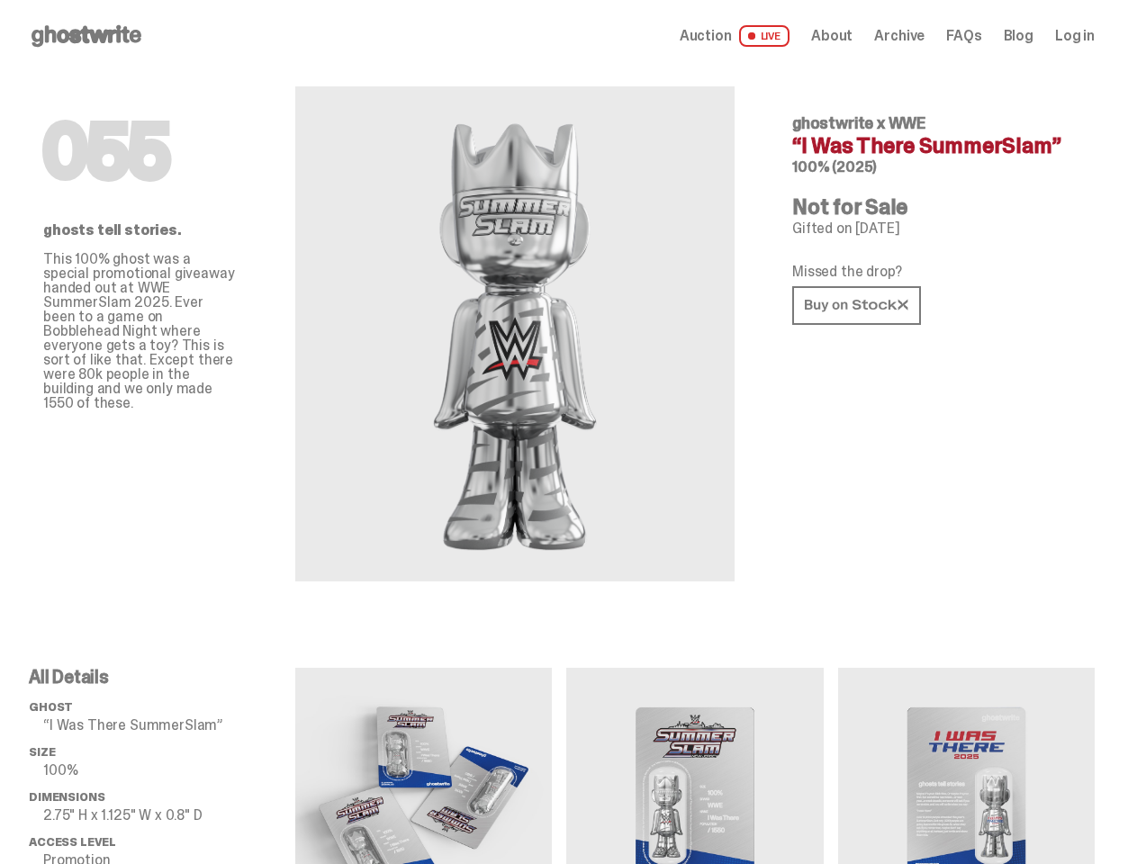 This screenshot has width=1137, height=864. I want to click on a: About, so click(832, 36).